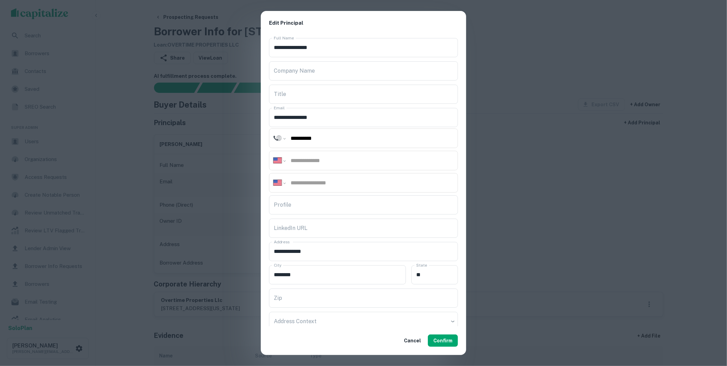 The height and width of the screenshot is (366, 727). Describe the element at coordinates (279, 108) in the screenshot. I see `label: Email` at that location.